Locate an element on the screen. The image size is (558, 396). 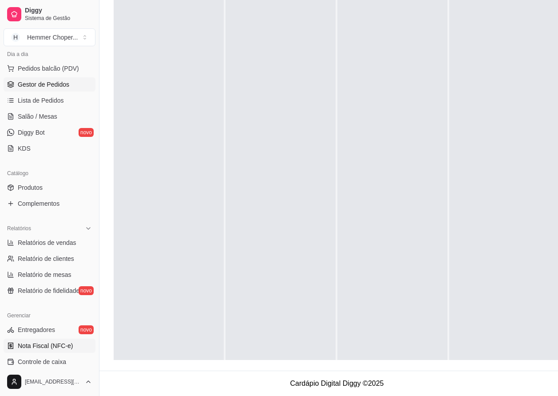
span: Pedidos balcão (PDV) is located at coordinates (48, 68).